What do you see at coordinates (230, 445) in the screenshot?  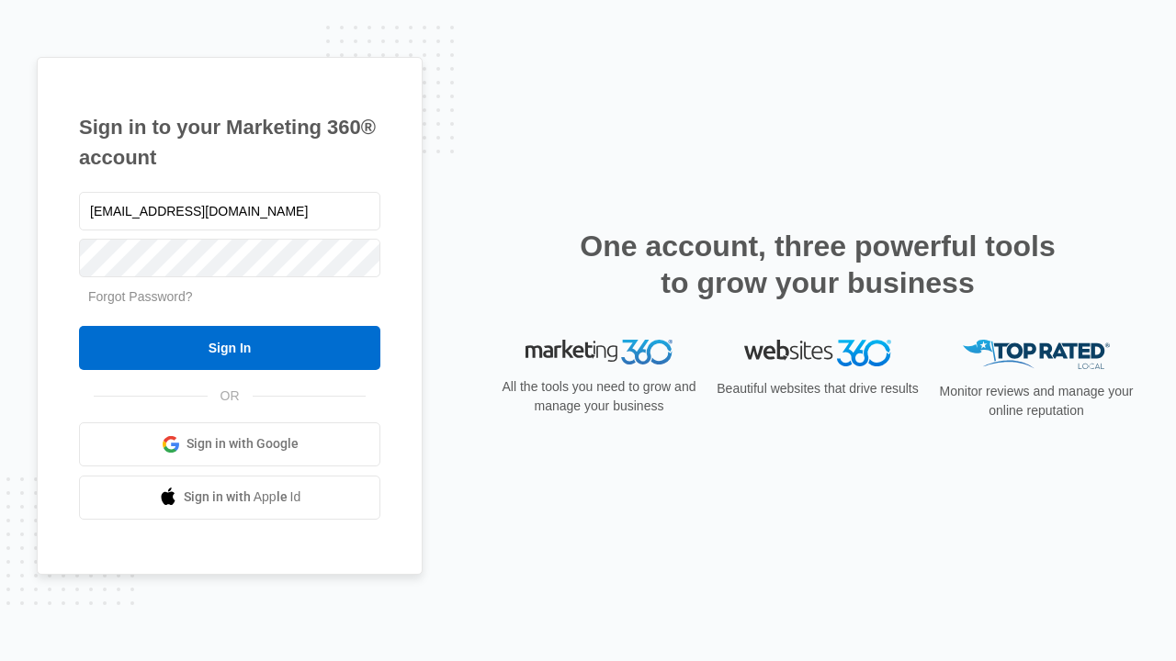 I see `a: Sign in with Google` at bounding box center [230, 445].